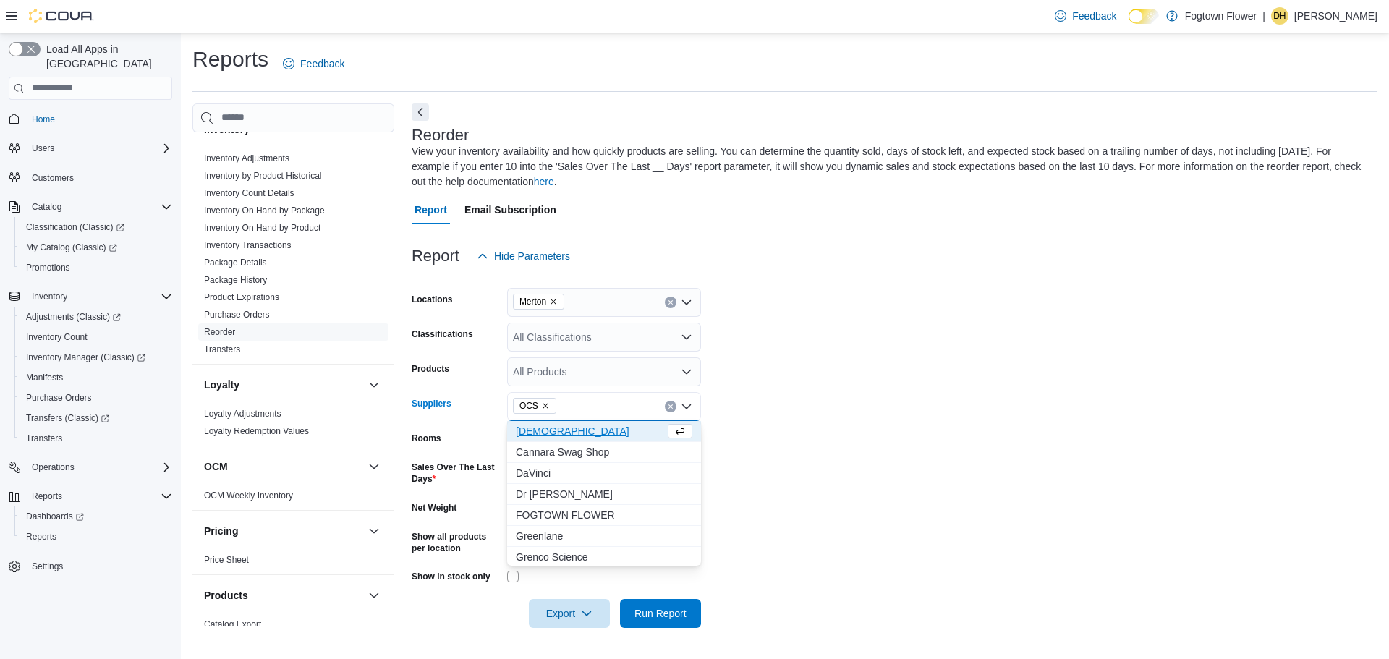 The height and width of the screenshot is (659, 1389). Describe the element at coordinates (538, 302) in the screenshot. I see `span: Merton` at that location.